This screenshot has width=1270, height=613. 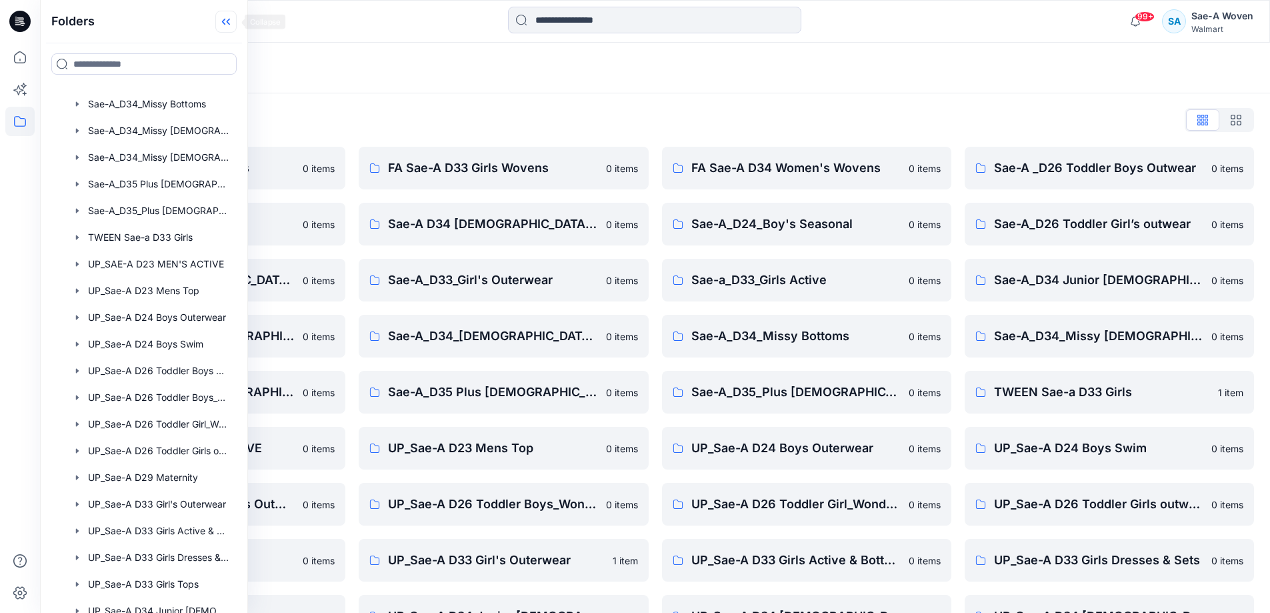 What do you see at coordinates (807, 560) in the screenshot?
I see `a: UP_Sae-A D33 Girls Active & Bottoms0 items` at bounding box center [807, 560].